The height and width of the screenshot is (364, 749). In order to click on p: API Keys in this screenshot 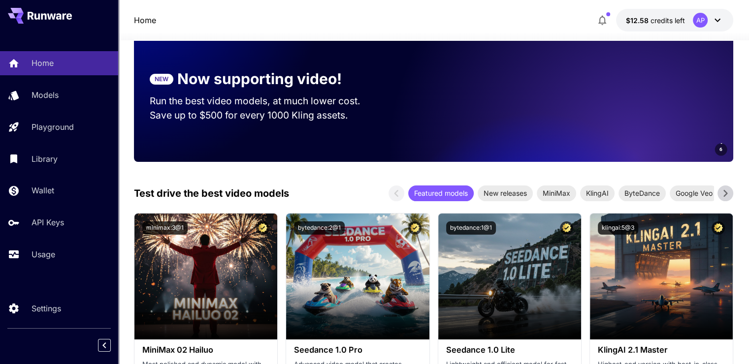, I will do `click(48, 222)`.